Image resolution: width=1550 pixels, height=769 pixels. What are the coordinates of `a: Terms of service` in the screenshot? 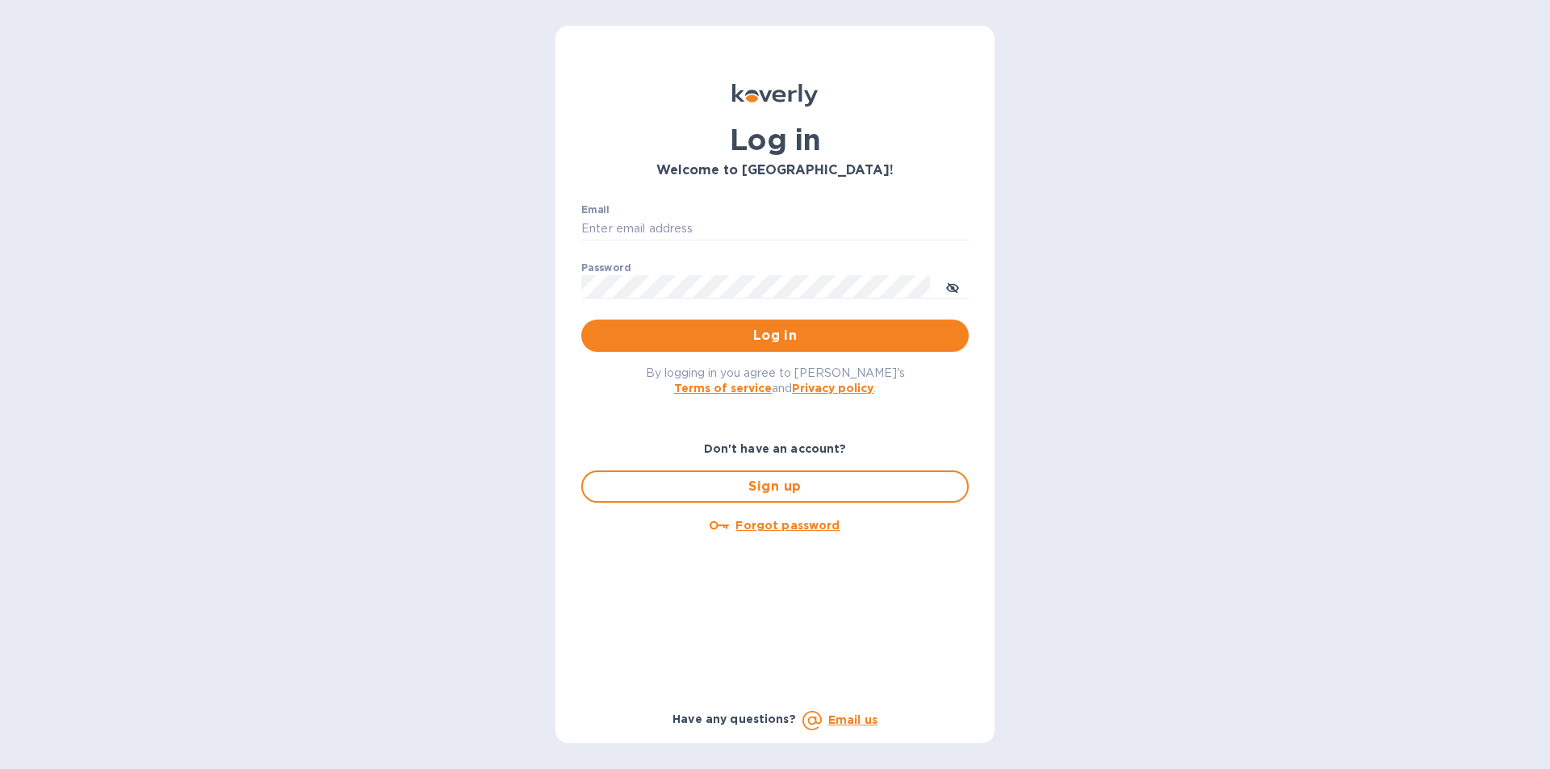 It's located at (722, 388).